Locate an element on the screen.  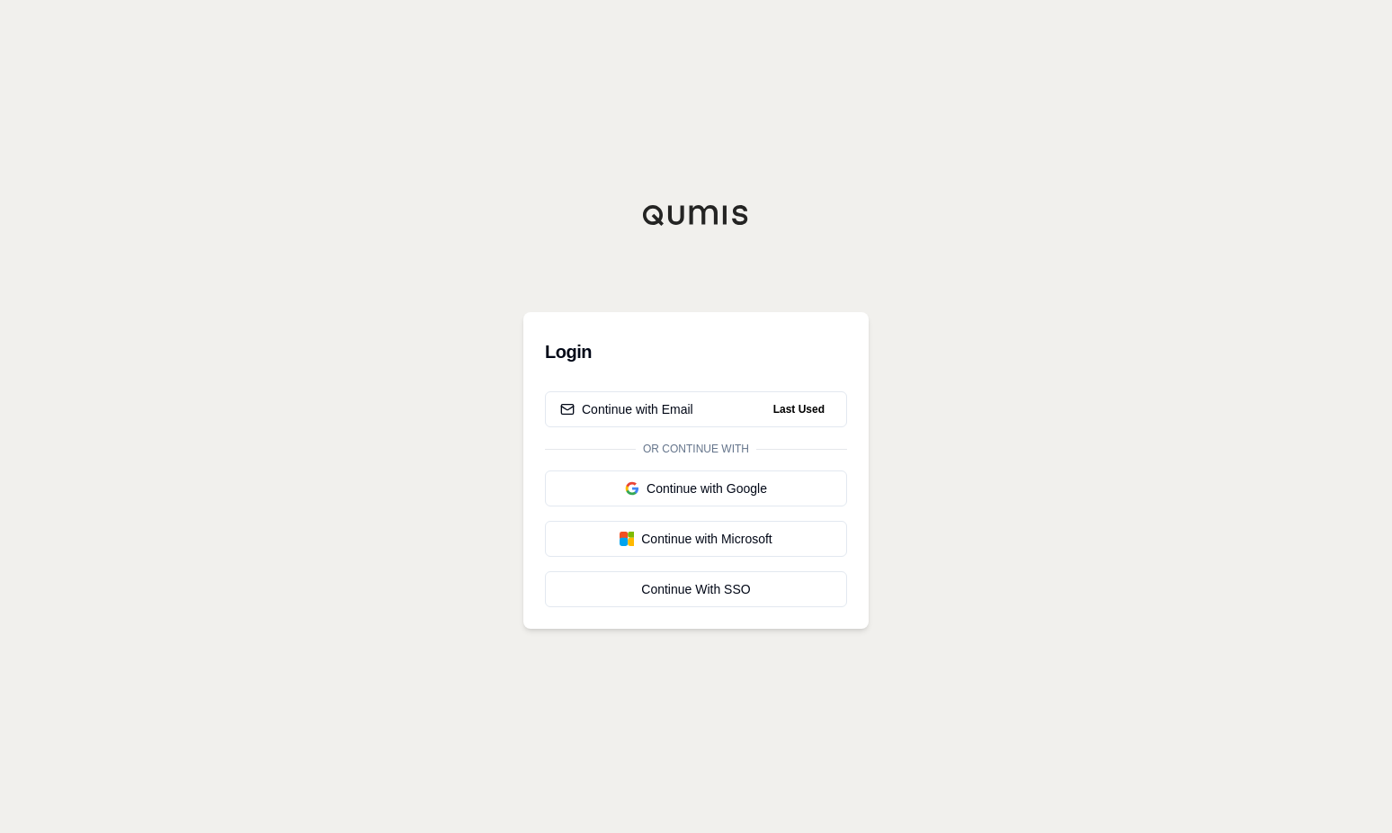
button: Continue with EmailLast Used is located at coordinates (696, 409).